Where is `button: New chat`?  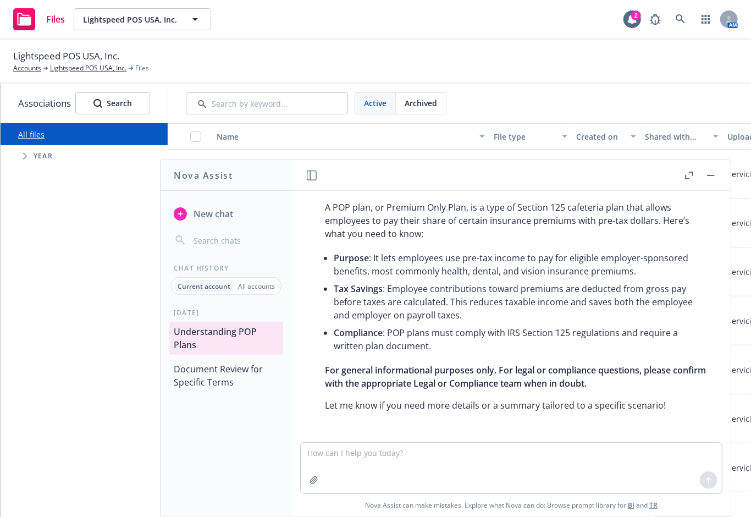 button: New chat is located at coordinates (226, 214).